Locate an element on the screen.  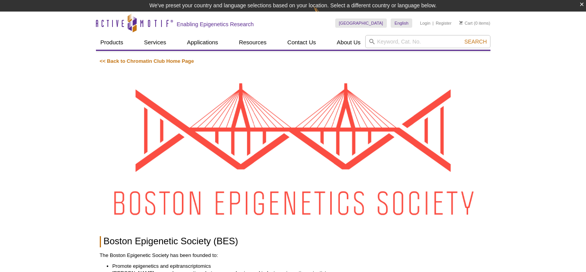
a: << Back to Chromatin Club Home Page is located at coordinates (147, 61).